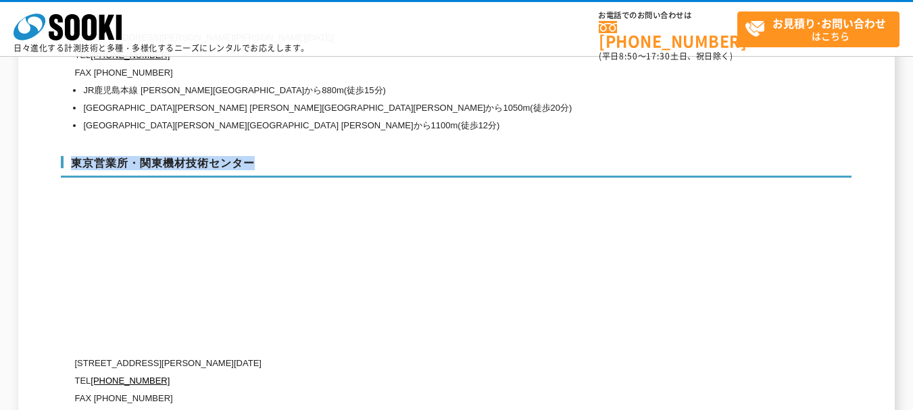 The height and width of the screenshot is (410, 913). What do you see at coordinates (658, 56) in the screenshot?
I see `span: 17:30` at bounding box center [658, 56].